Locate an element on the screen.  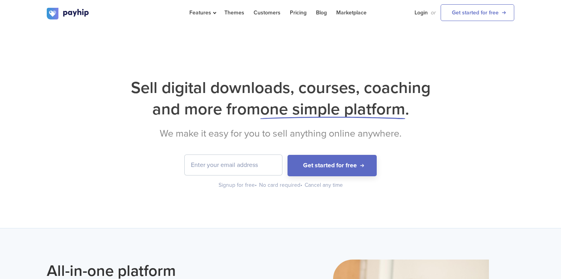
div: Cancel any time is located at coordinates (324, 185).